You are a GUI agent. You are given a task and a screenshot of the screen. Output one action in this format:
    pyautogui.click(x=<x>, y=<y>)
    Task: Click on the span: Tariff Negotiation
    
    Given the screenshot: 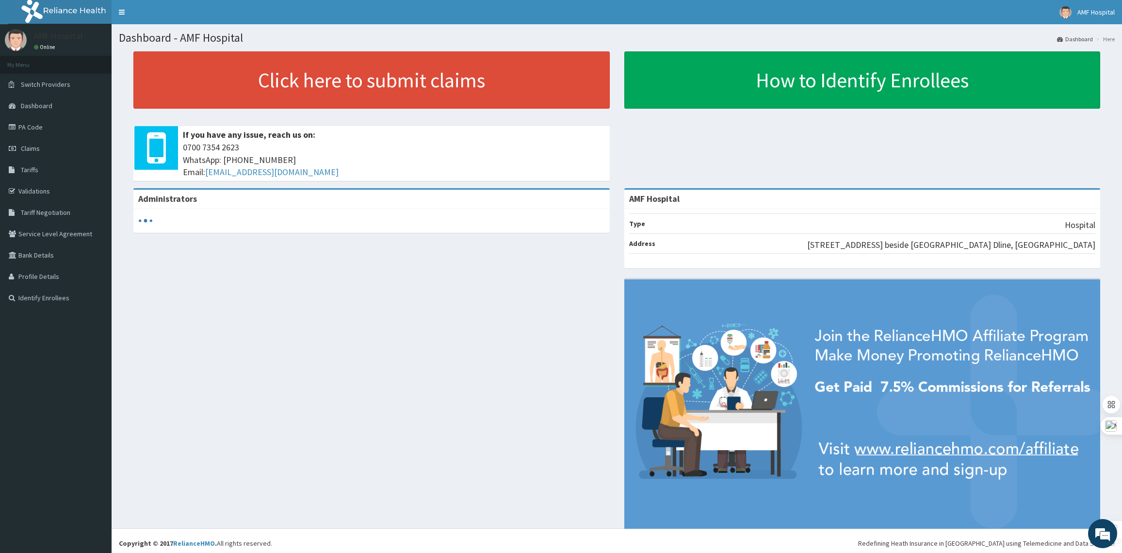 What is the action you would take?
    pyautogui.click(x=46, y=213)
    